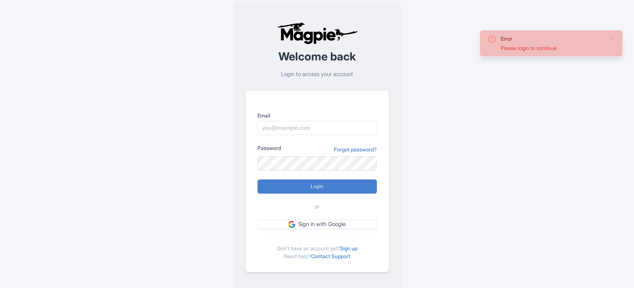 Image resolution: width=634 pixels, height=288 pixels. What do you see at coordinates (317, 115) in the screenshot?
I see `label: Email` at bounding box center [317, 115].